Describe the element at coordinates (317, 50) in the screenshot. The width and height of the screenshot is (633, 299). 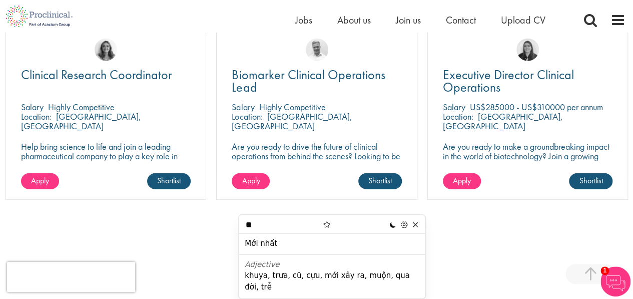
I see `a: Joshua Bye` at that location.